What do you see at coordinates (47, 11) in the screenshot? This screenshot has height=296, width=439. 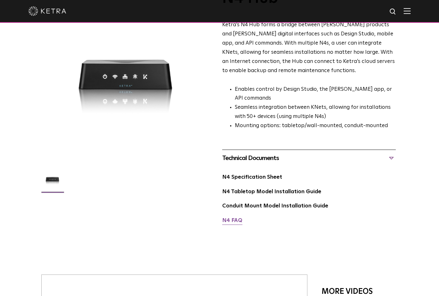 I see `img: ketra-logo-2019-white` at bounding box center [47, 11].